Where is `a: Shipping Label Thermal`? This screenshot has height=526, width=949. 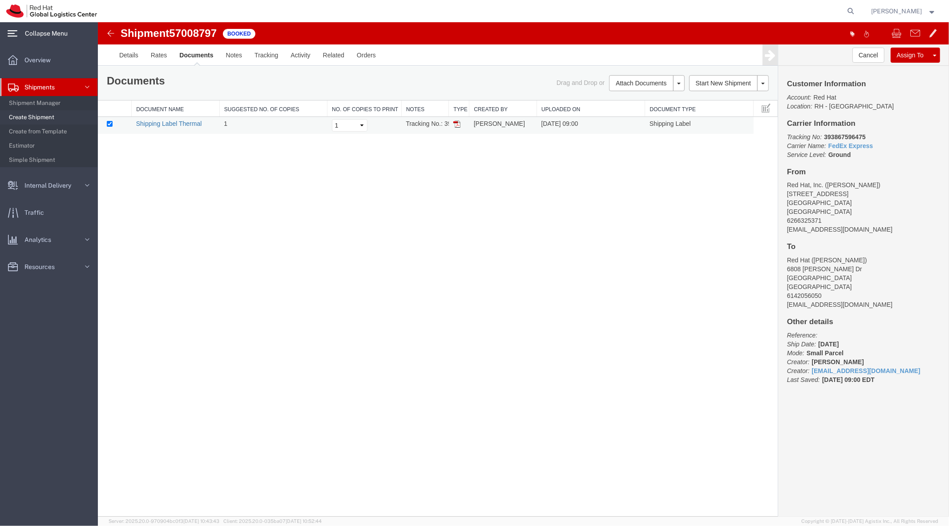 a: Shipping Label Thermal is located at coordinates (71, 101).